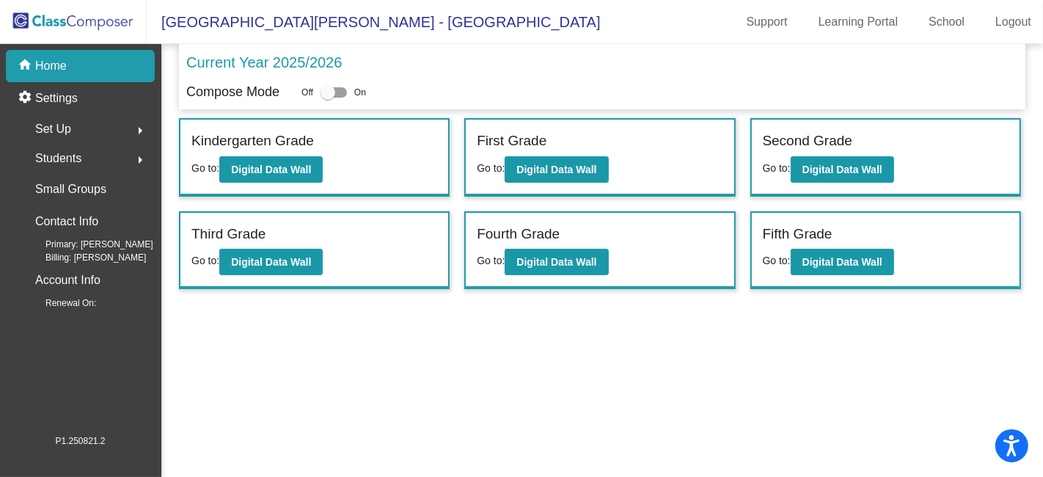  What do you see at coordinates (26, 98) in the screenshot?
I see `mat-icon: settings` at bounding box center [26, 98].